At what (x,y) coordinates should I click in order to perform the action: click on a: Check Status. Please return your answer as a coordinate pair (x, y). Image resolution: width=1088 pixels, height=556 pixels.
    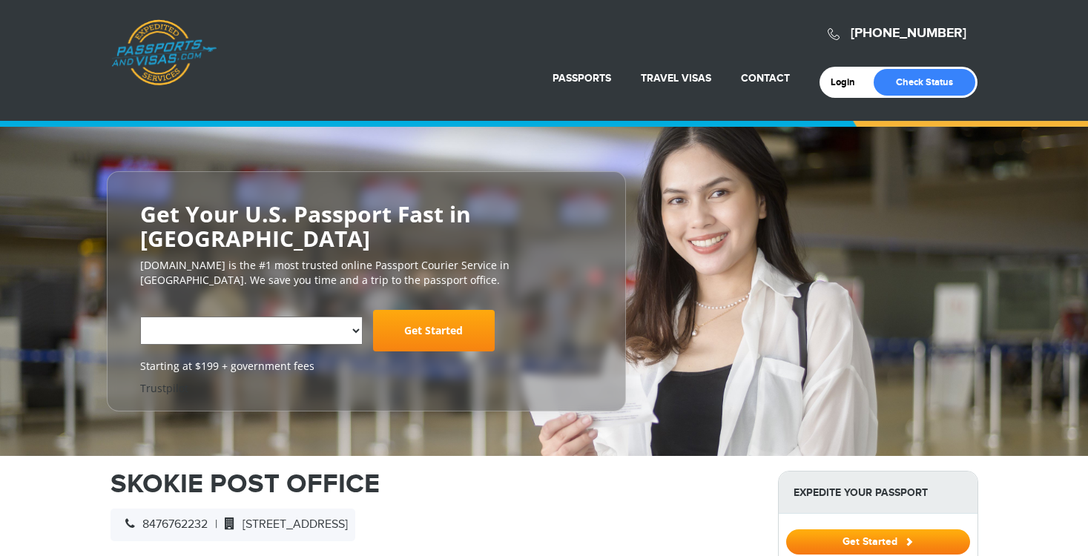
    Looking at the image, I should click on (924, 82).